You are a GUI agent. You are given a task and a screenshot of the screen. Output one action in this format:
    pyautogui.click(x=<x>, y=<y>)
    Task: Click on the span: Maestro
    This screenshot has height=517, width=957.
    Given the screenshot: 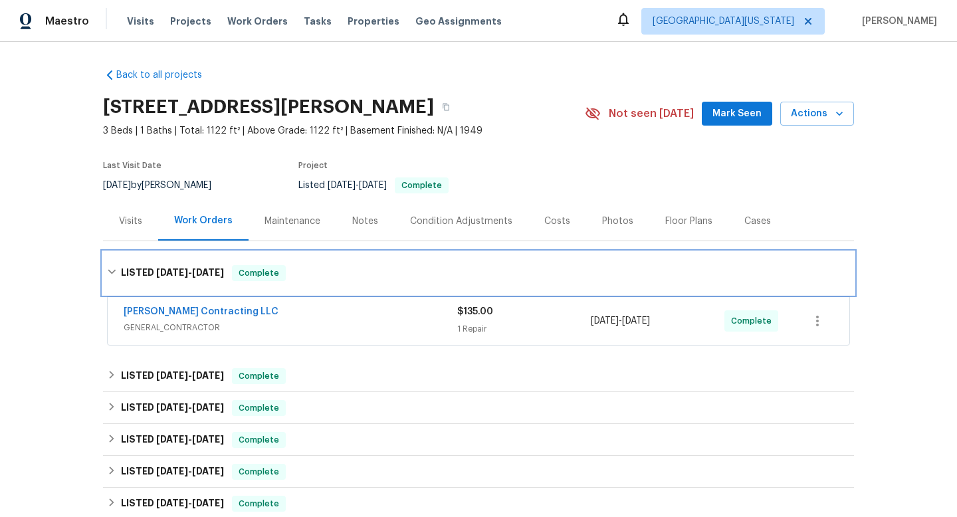 What is the action you would take?
    pyautogui.click(x=67, y=21)
    